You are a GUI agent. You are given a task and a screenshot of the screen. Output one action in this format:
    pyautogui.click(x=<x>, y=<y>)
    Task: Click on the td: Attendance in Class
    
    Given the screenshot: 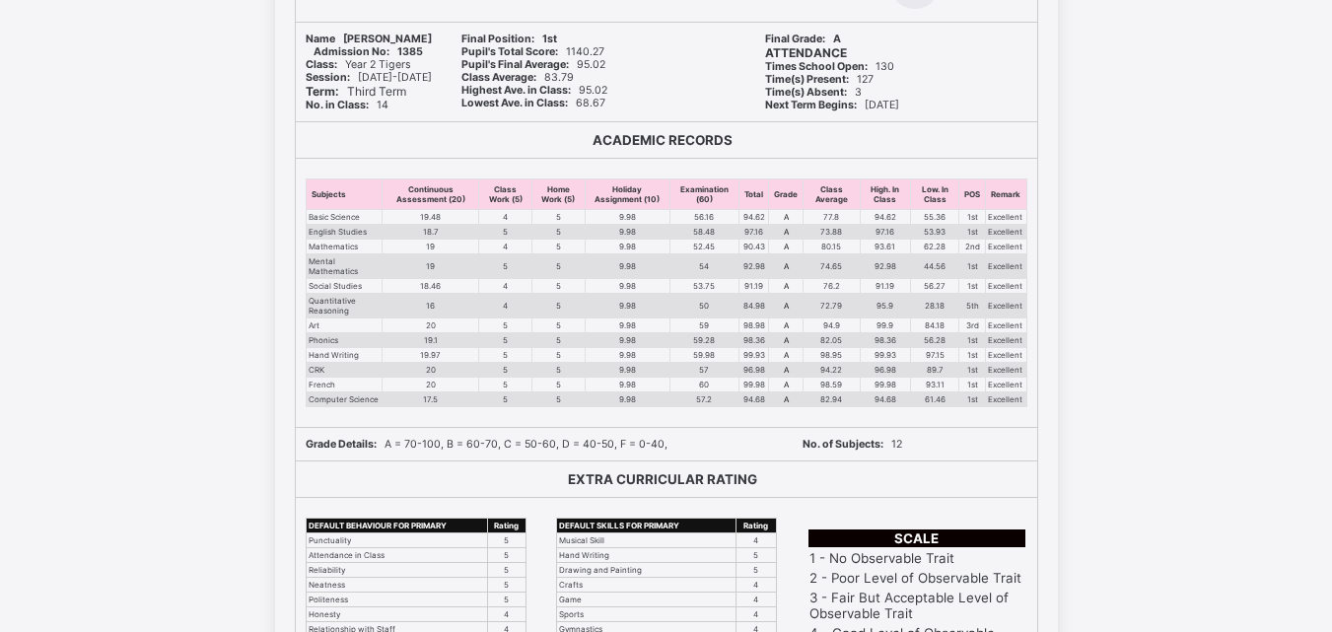 What is the action you would take?
    pyautogui.click(x=396, y=555)
    